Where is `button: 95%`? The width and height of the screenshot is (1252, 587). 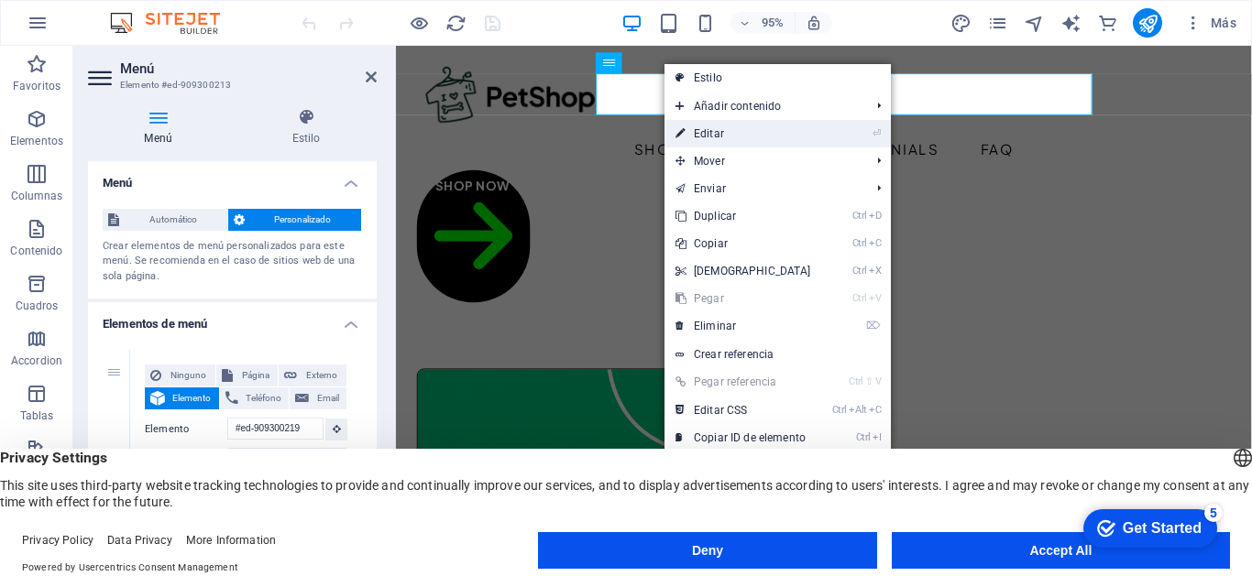 button: 95% is located at coordinates (763, 23).